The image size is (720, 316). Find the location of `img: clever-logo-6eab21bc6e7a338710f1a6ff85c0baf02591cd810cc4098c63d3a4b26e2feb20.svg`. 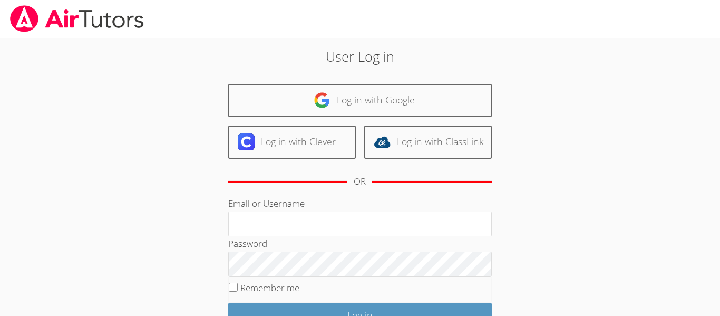

img: clever-logo-6eab21bc6e7a338710f1a6ff85c0baf02591cd810cc4098c63d3a4b26e2feb20.svg is located at coordinates (246, 142).